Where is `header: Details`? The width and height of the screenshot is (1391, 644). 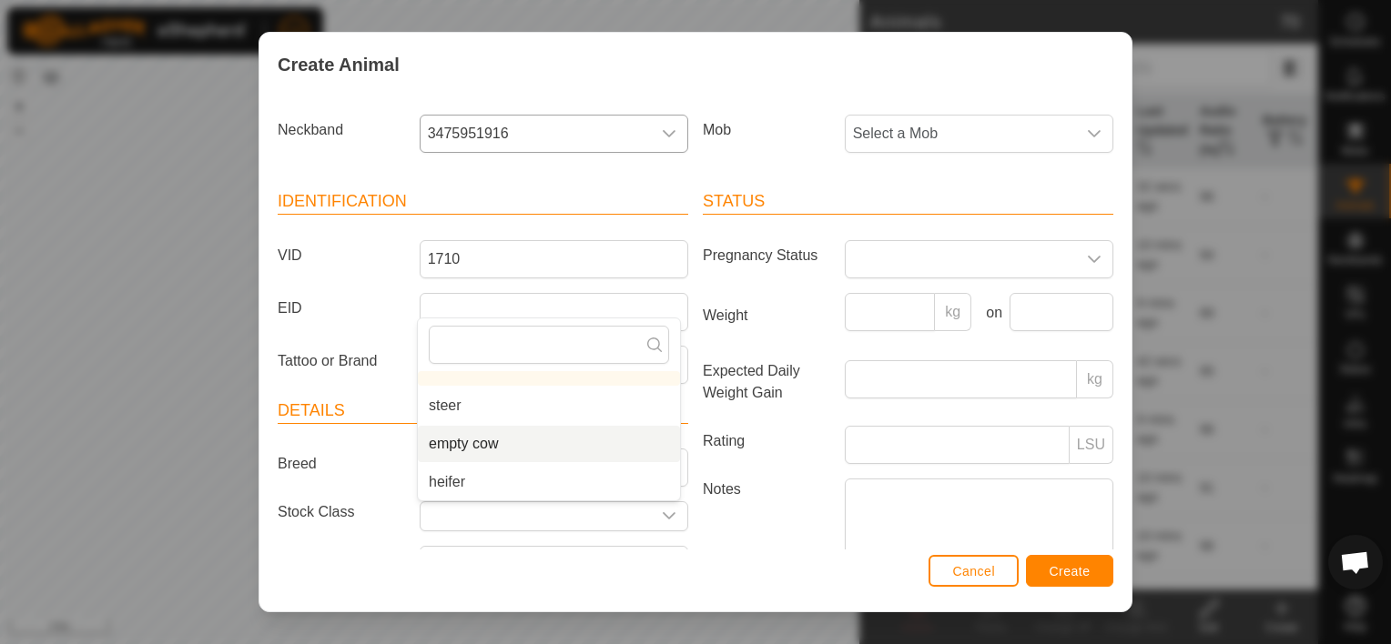 header: Details is located at coordinates (482, 411).